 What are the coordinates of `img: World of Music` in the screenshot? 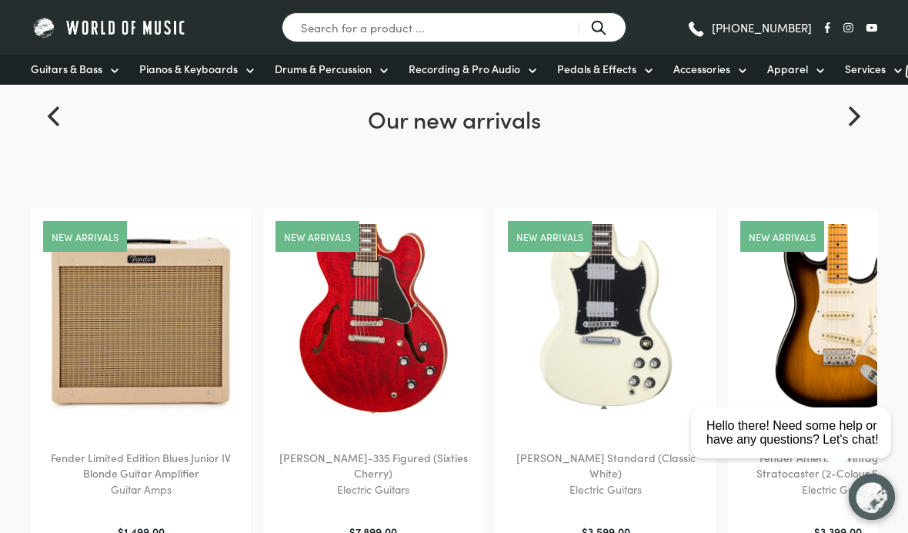 It's located at (109, 27).